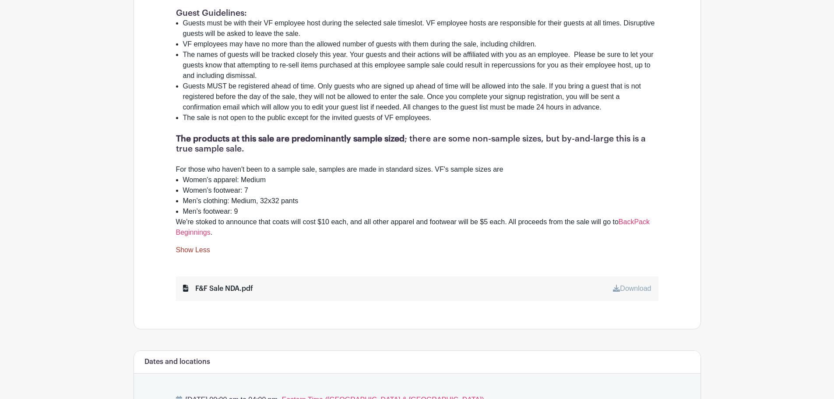  Describe the element at coordinates (421, 211) in the screenshot. I see `li: Men's footwear: 9` at that location.